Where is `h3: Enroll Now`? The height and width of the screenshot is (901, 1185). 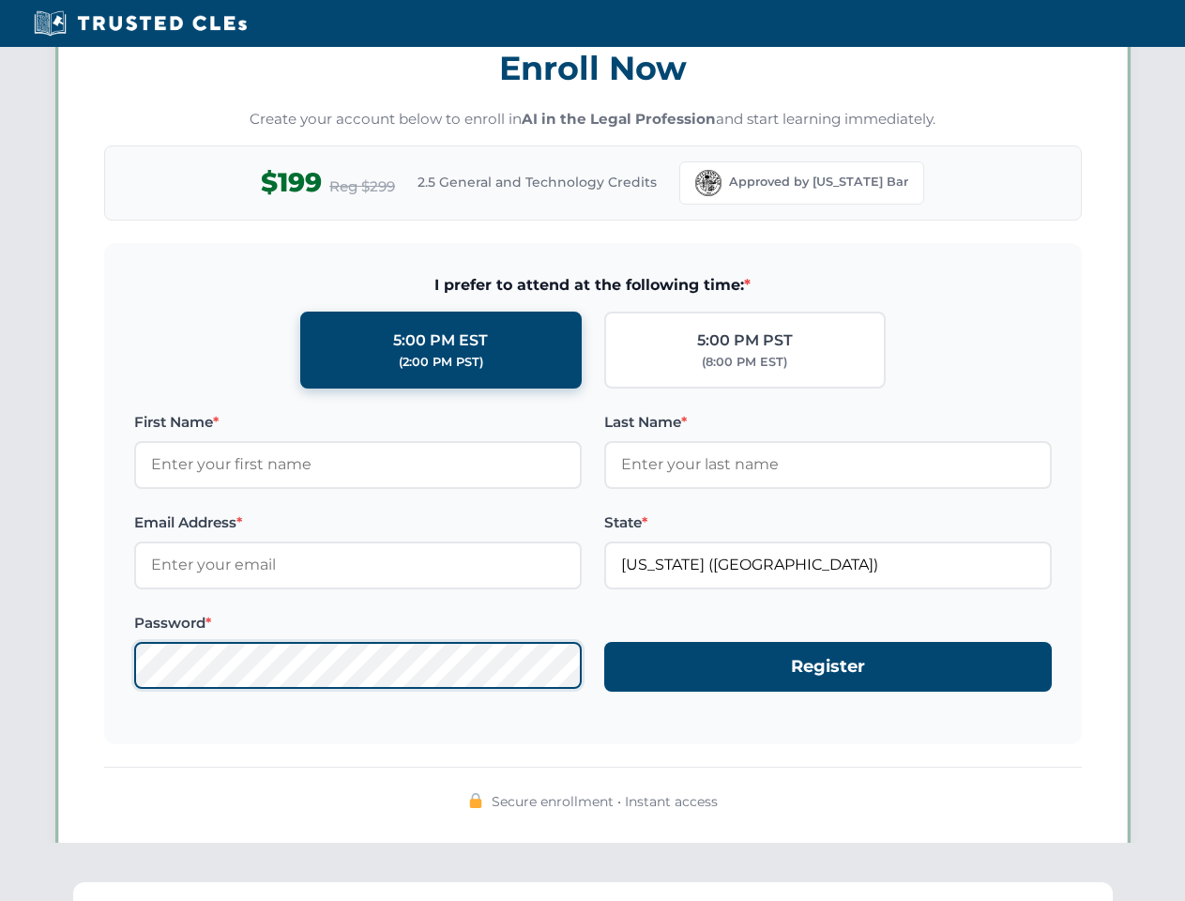 h3: Enroll Now is located at coordinates (593, 68).